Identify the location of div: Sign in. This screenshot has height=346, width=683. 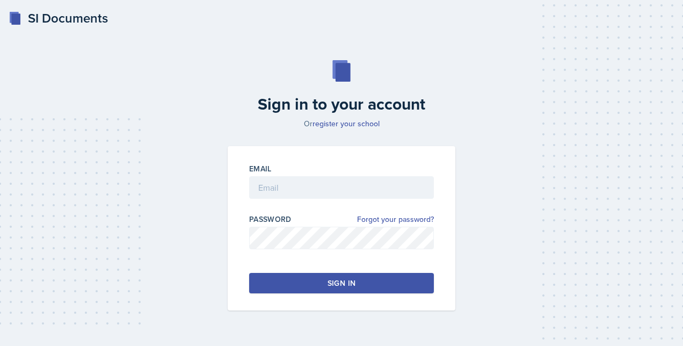
(342, 283).